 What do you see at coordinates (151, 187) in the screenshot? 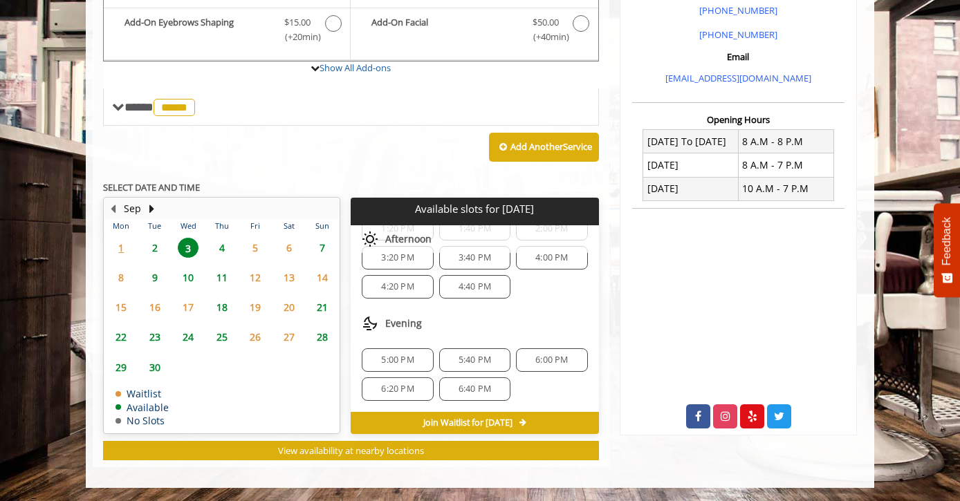
I see `b: SELECT DATE AND TIME` at bounding box center [151, 187].